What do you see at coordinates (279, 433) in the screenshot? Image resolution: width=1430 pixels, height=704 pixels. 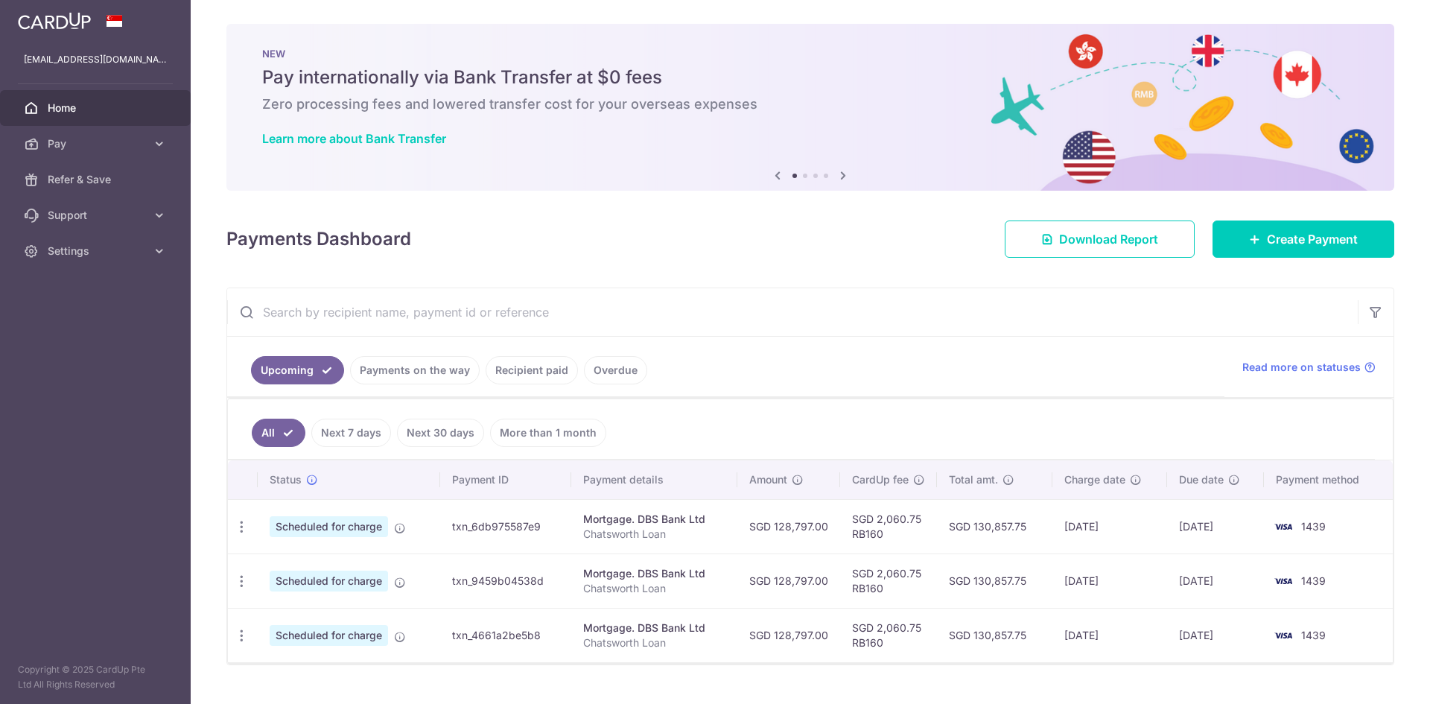 I see `a: All` at bounding box center [279, 433].